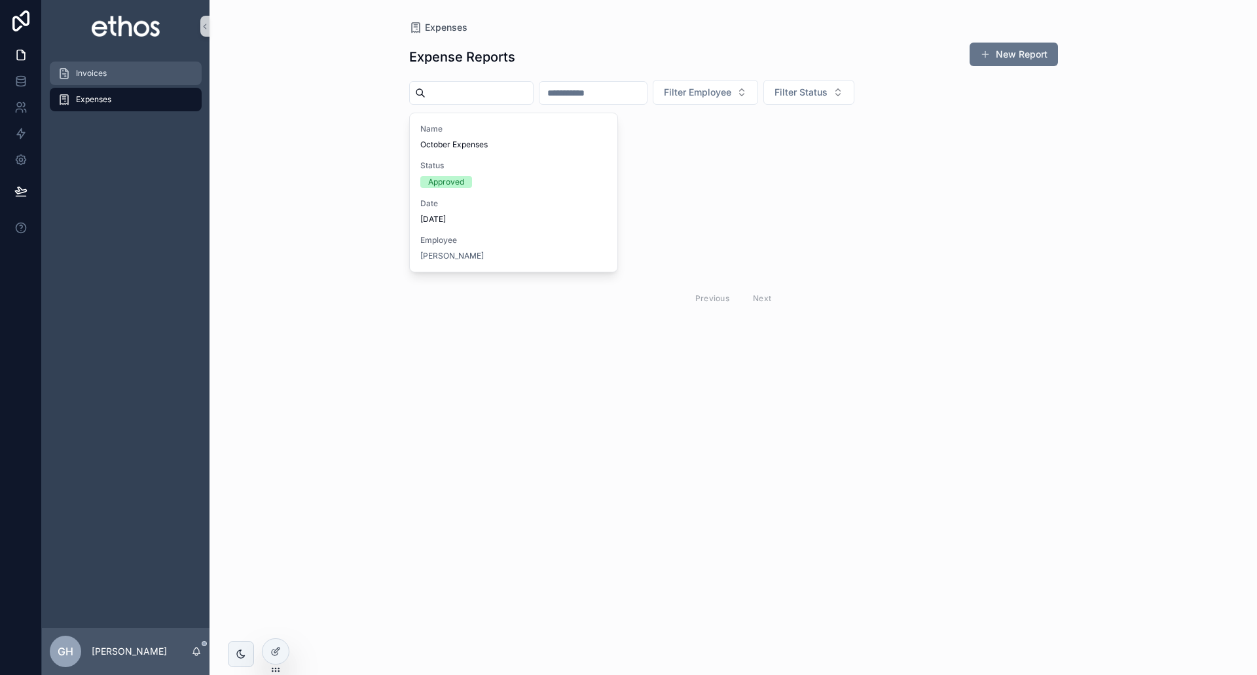 The width and height of the screenshot is (1257, 675). Describe the element at coordinates (462, 57) in the screenshot. I see `h1: Expense Reports` at that location.